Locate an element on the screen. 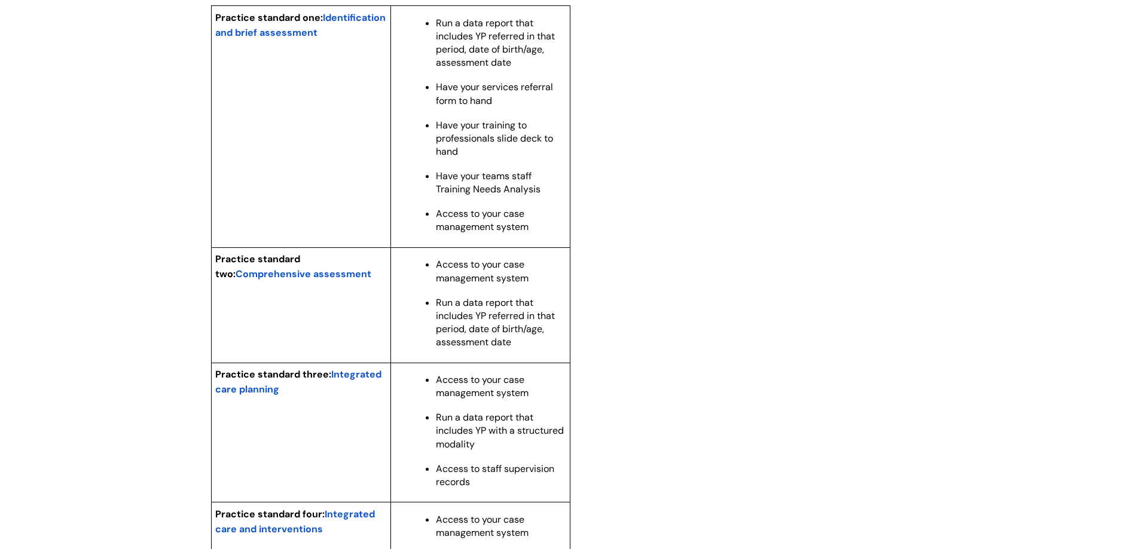 This screenshot has width=1139, height=549. a: Identification and brief assessment is located at coordinates (300, 25).